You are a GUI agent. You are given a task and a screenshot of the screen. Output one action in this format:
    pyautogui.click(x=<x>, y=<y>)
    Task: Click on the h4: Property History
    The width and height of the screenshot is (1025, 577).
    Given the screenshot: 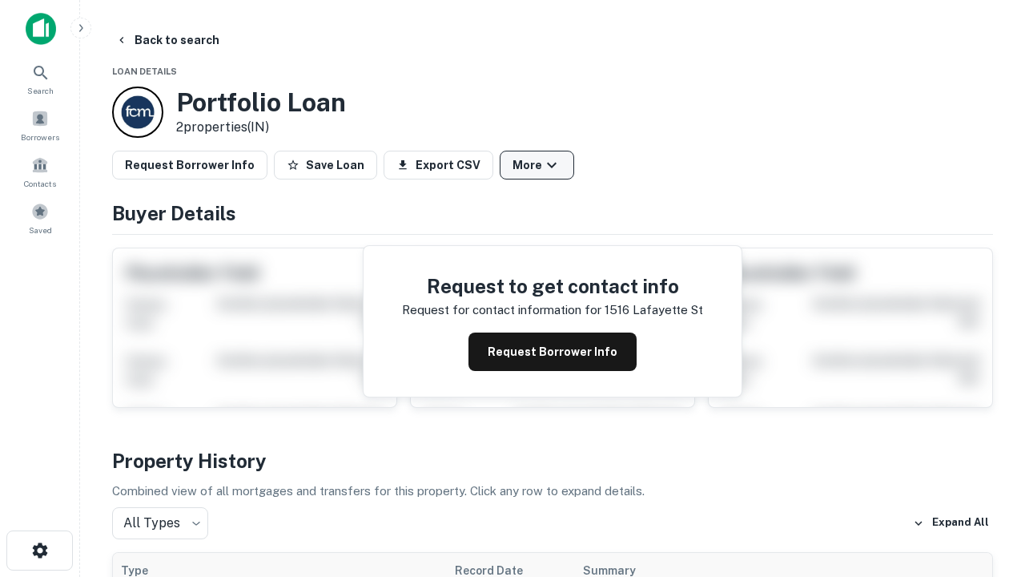 What is the action you would take?
    pyautogui.click(x=553, y=461)
    